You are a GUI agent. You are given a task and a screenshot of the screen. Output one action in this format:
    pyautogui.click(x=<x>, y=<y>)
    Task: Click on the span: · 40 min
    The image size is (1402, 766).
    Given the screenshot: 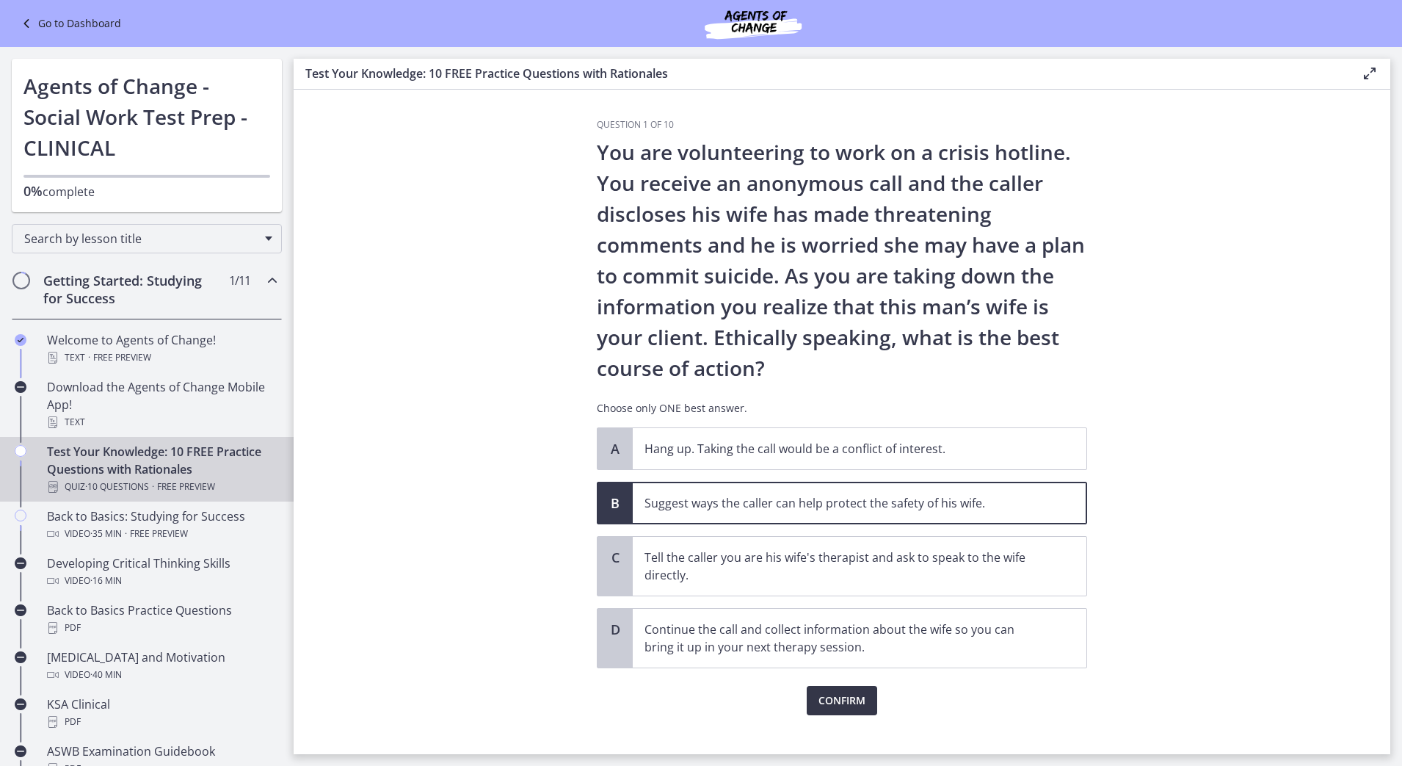 What is the action you would take?
    pyautogui.click(x=106, y=675)
    